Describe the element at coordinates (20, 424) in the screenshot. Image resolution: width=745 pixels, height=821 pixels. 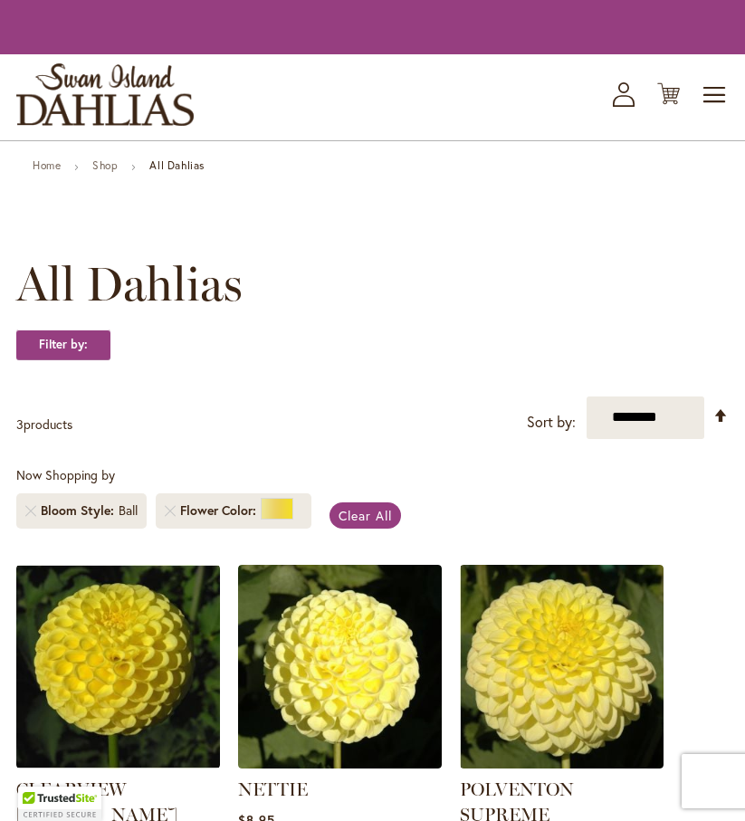
I see `span: 3` at that location.